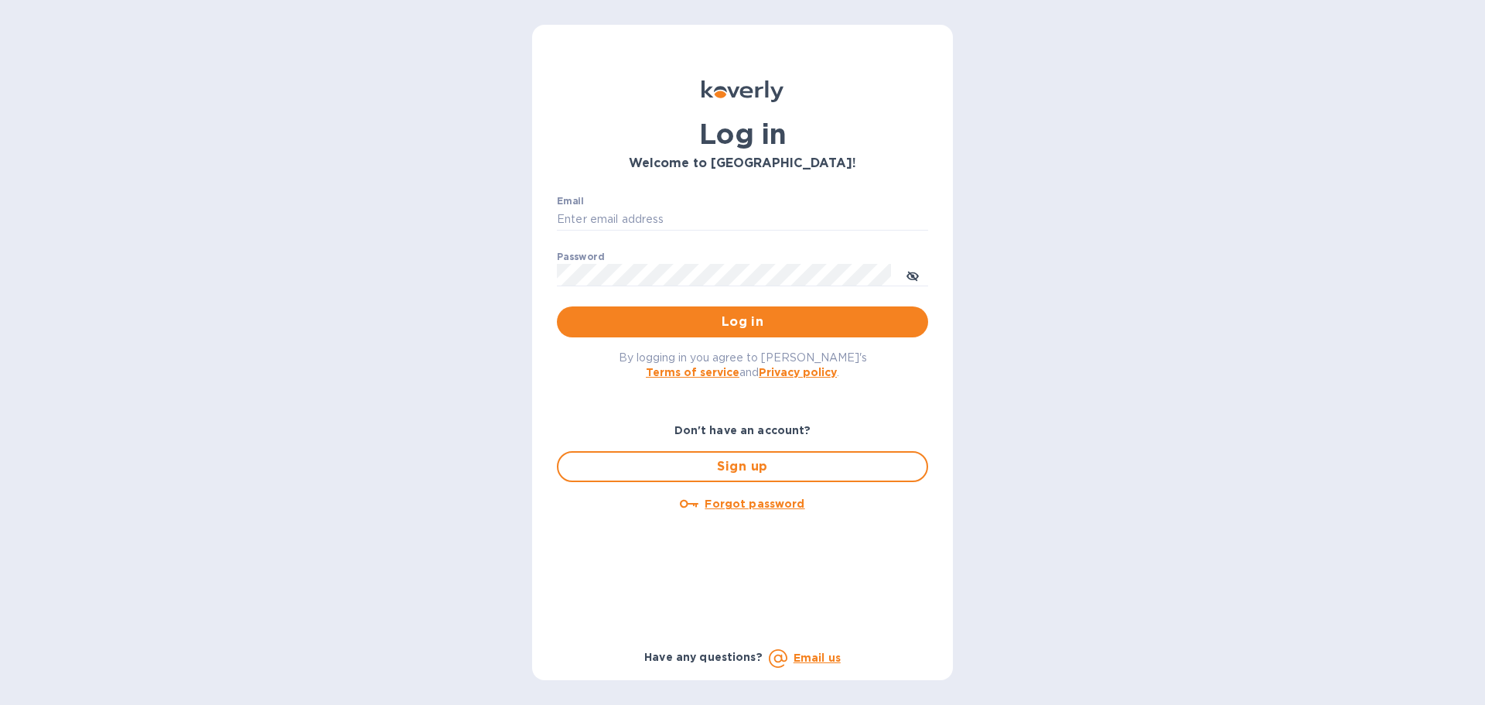 Image resolution: width=1485 pixels, height=705 pixels. What do you see at coordinates (742, 466) in the screenshot?
I see `button: Sign up` at bounding box center [742, 466].